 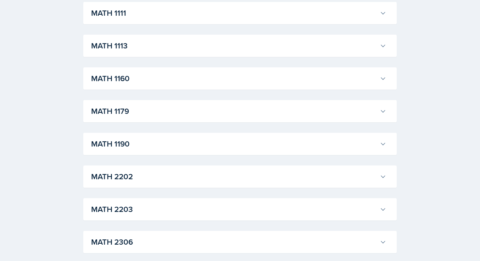 What do you see at coordinates (234, 176) in the screenshot?
I see `h3: MATH 2202` at bounding box center [234, 176].